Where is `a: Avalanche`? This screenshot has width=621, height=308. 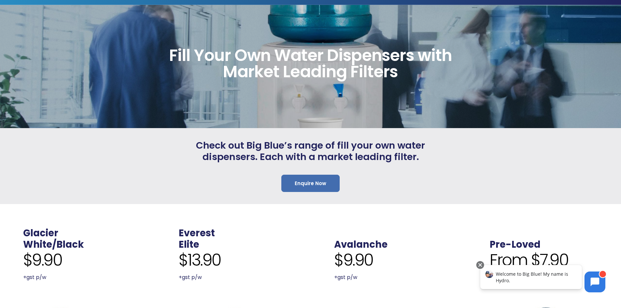
a: Avalanche is located at coordinates (361, 245).